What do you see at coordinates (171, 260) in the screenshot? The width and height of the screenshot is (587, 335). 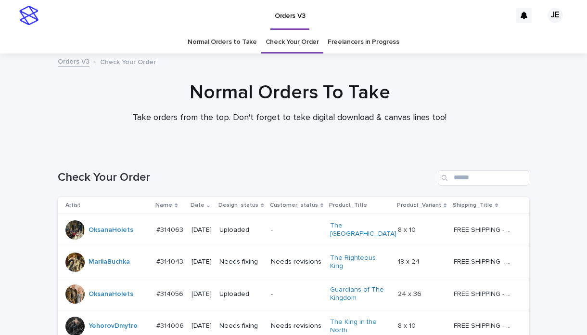 I see `p: #314043` at bounding box center [171, 260].